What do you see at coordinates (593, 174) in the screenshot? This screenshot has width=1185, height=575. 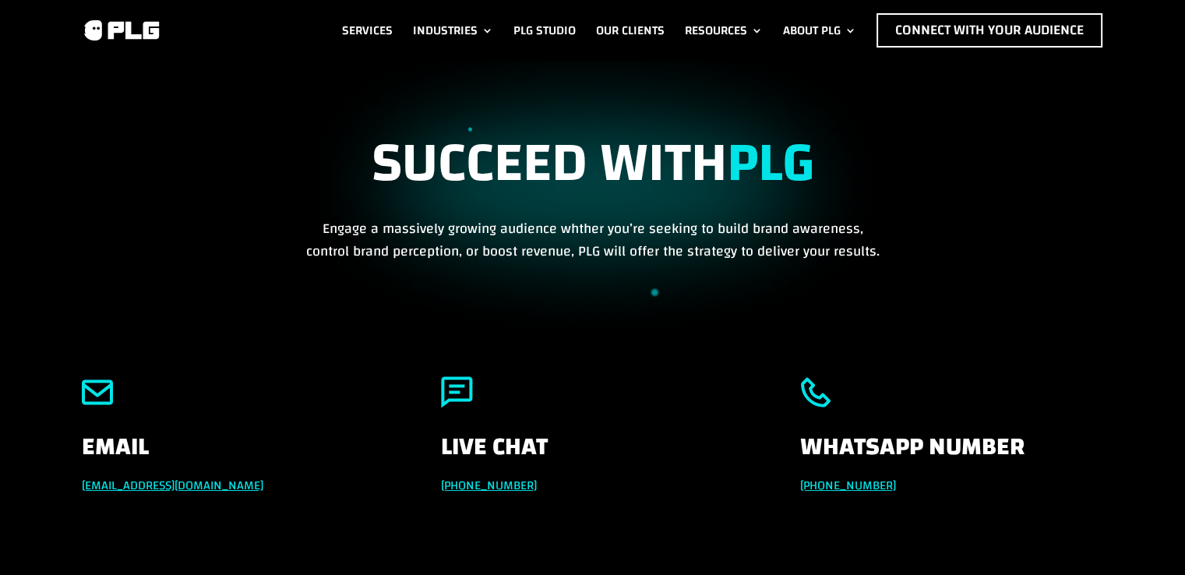 I see `h1: Succeed with` at bounding box center [593, 174].